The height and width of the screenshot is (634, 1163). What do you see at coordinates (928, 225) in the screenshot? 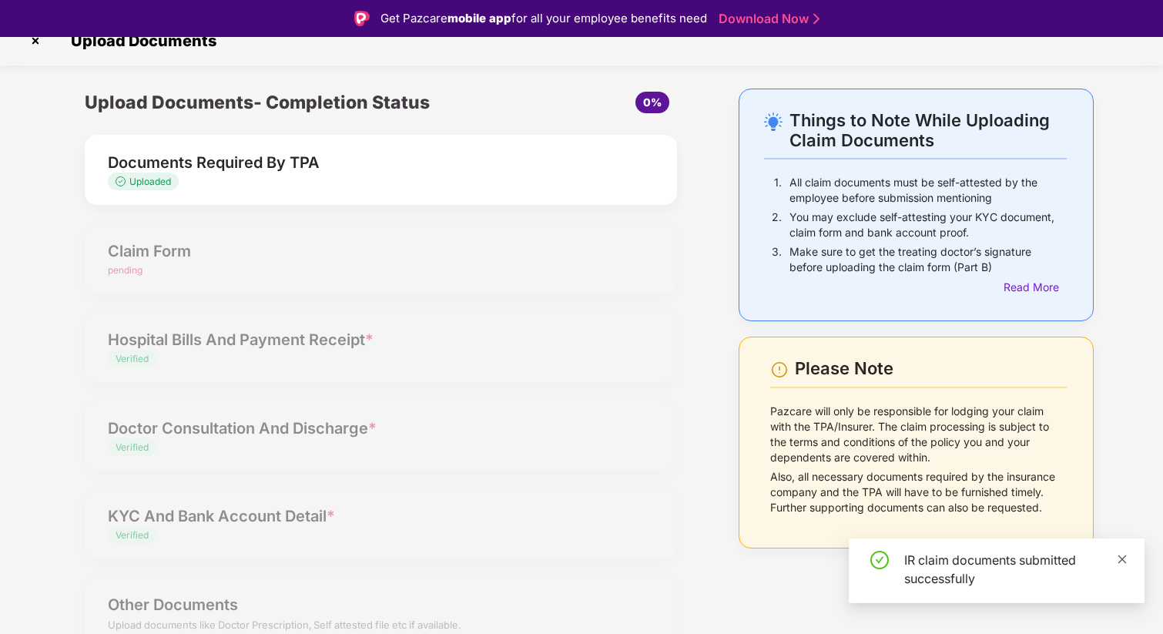
I see `p: You may exclude self-attesting your KYC document, claim form and bank account proof.` at bounding box center [928, 225].